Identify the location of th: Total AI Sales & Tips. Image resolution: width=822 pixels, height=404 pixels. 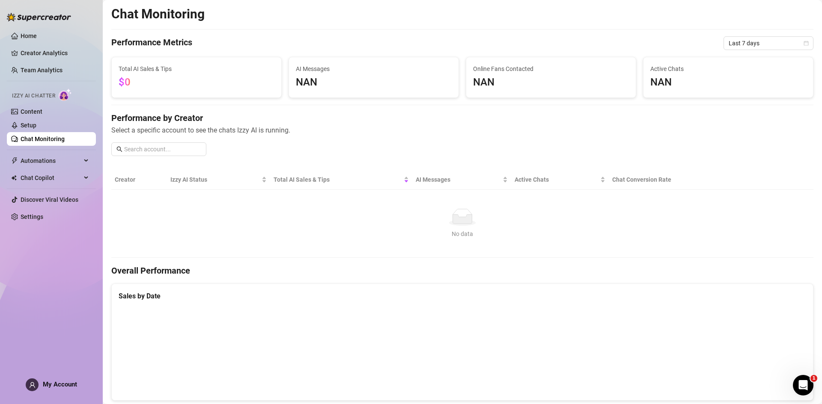
(341, 180).